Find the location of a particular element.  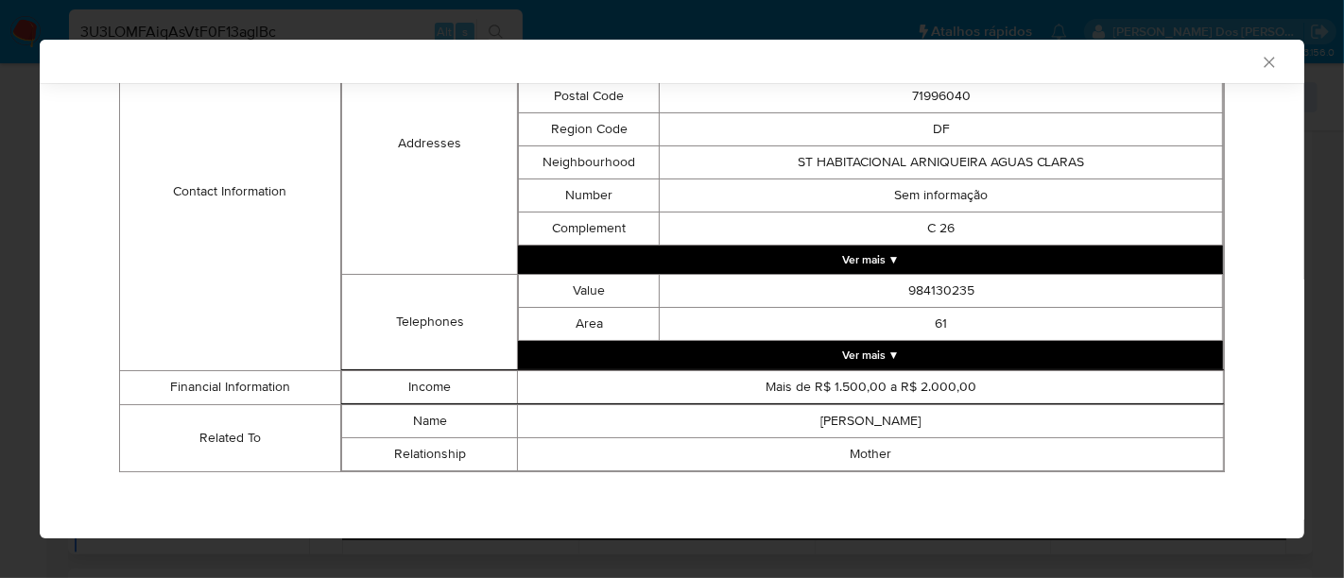

td: Number is located at coordinates (589, 195).